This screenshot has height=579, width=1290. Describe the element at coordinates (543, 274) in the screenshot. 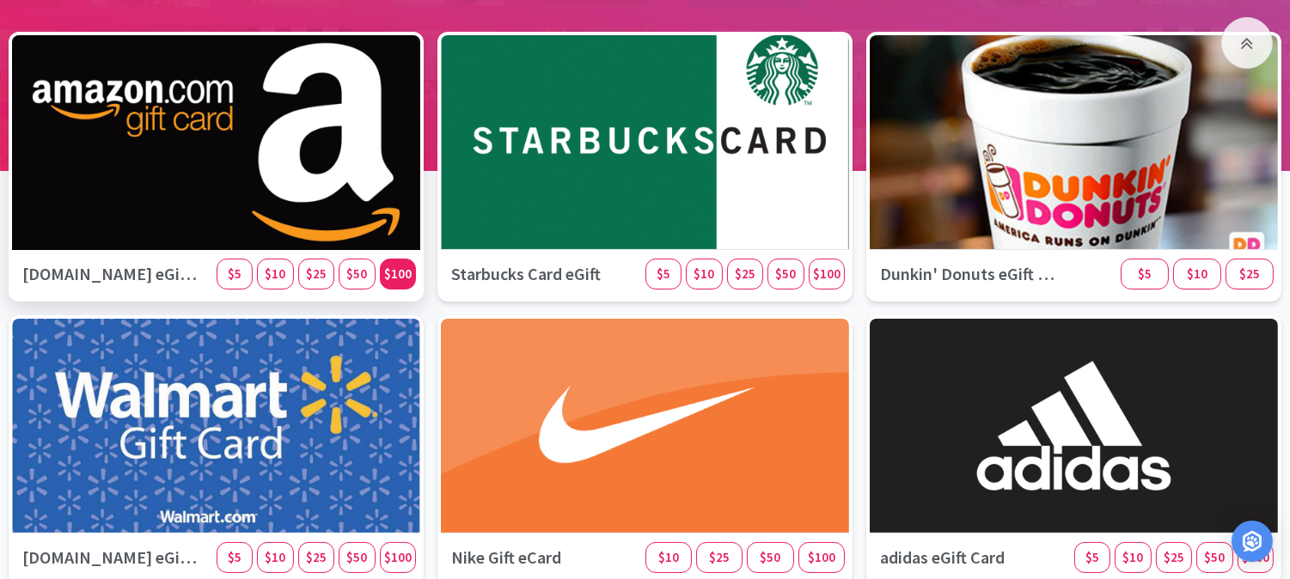

I see `h3: Starbucks Card eGift` at that location.